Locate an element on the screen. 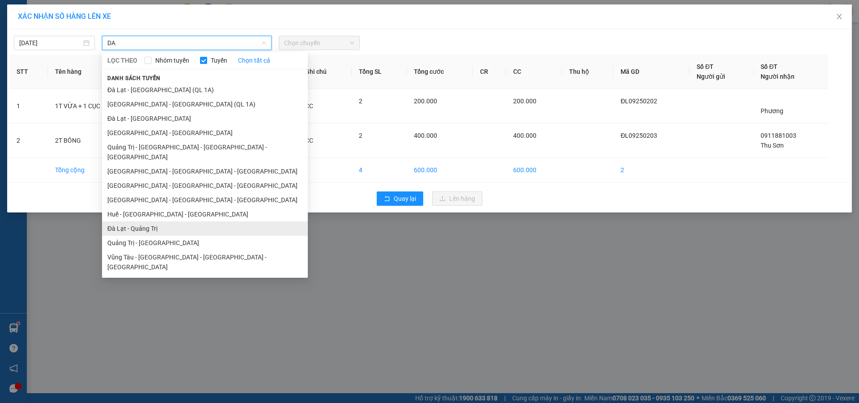 This screenshot has width=859, height=403. span: rollback is located at coordinates (387, 199).